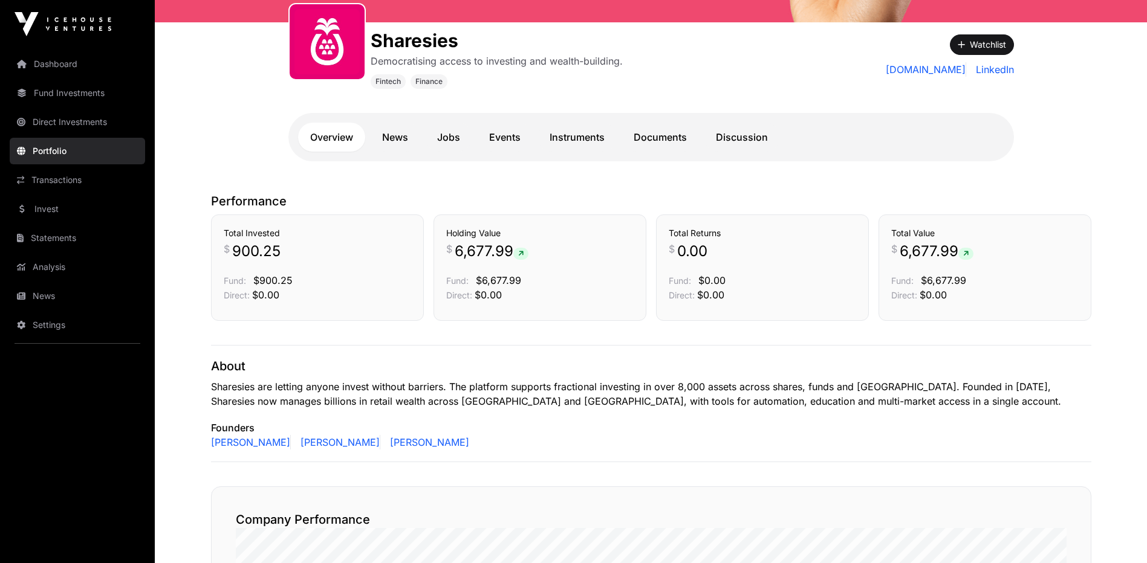  Describe the element at coordinates (331, 137) in the screenshot. I see `a: Overview` at that location.